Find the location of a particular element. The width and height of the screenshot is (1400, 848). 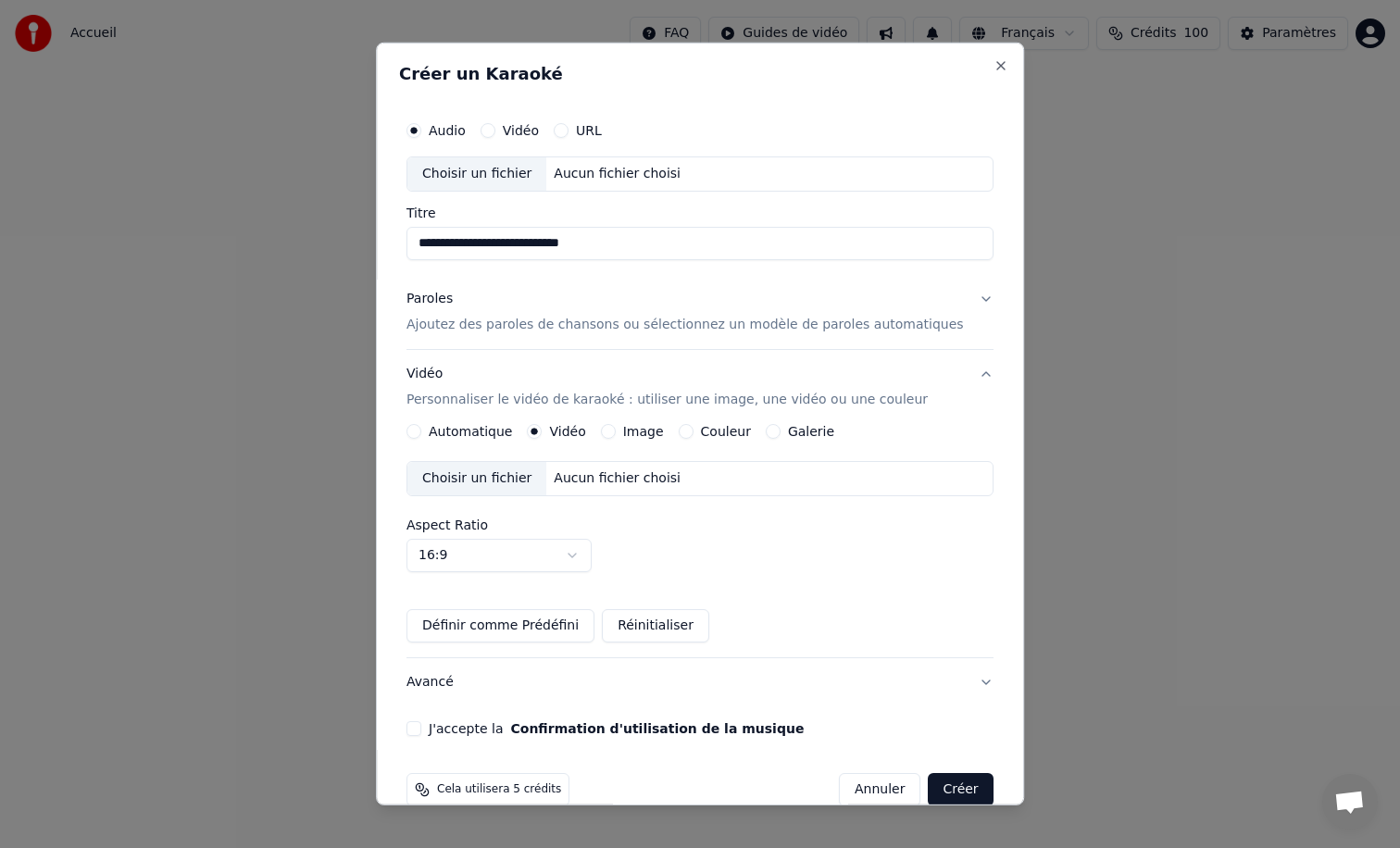

button: Annuler is located at coordinates (880, 789).